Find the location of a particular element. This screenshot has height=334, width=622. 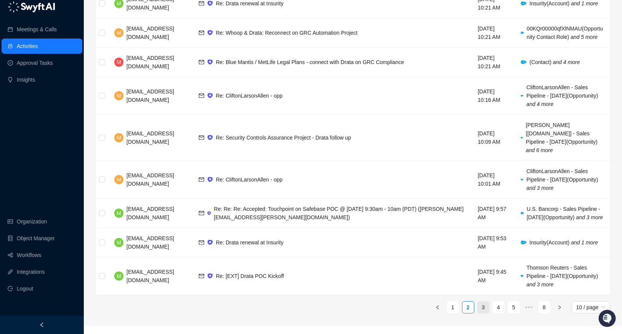

span: Status is located at coordinates (50, 111).